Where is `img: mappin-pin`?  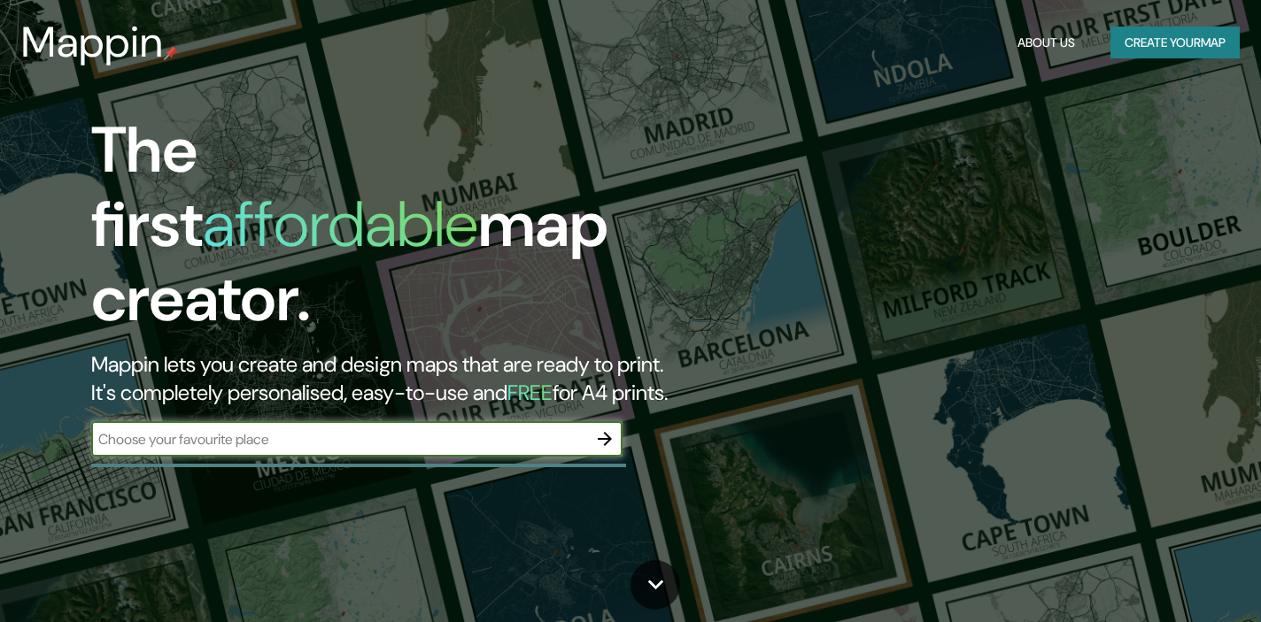 img: mappin-pin is located at coordinates (171, 53).